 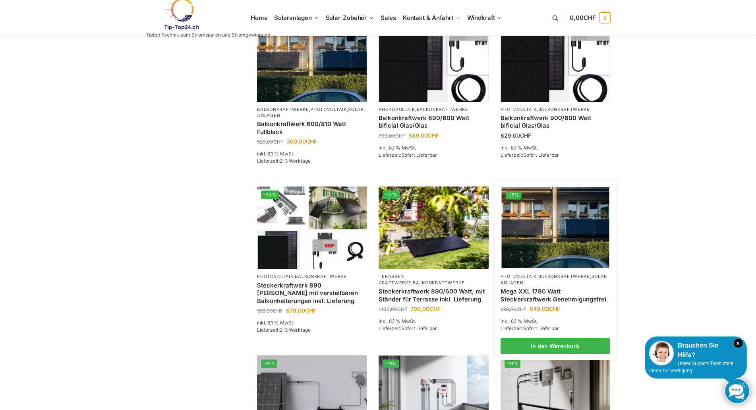 I want to click on a: Mega XXL 1780 Watt Steckerkraftwerk Genehmigungsfrei., so click(x=555, y=295).